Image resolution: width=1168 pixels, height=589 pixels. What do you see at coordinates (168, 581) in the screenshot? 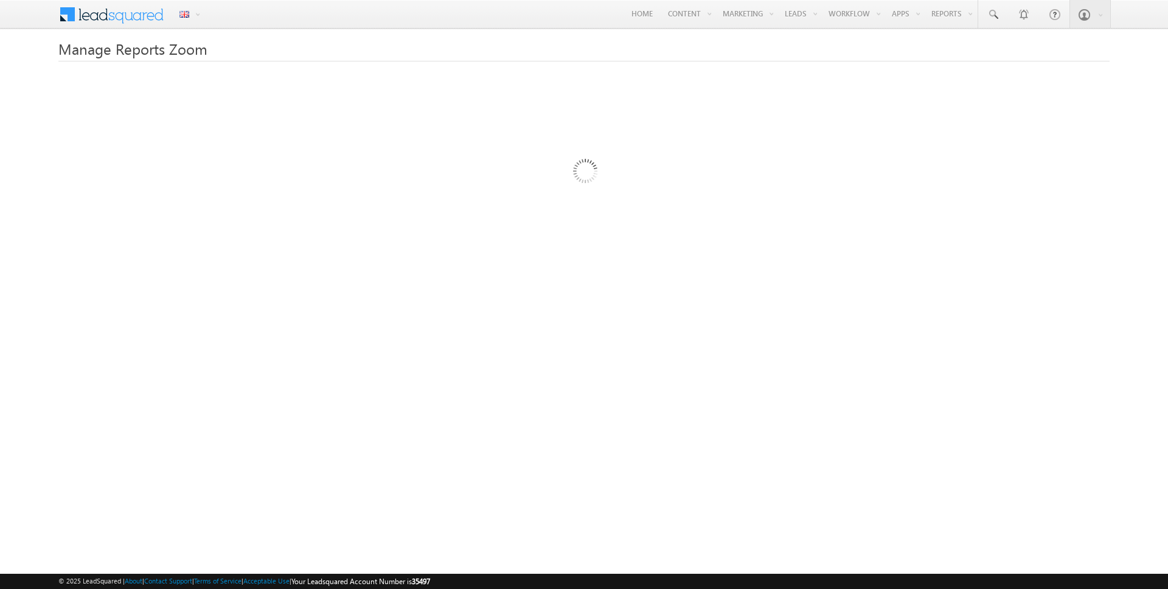
I see `a: Contact Support` at bounding box center [168, 581].